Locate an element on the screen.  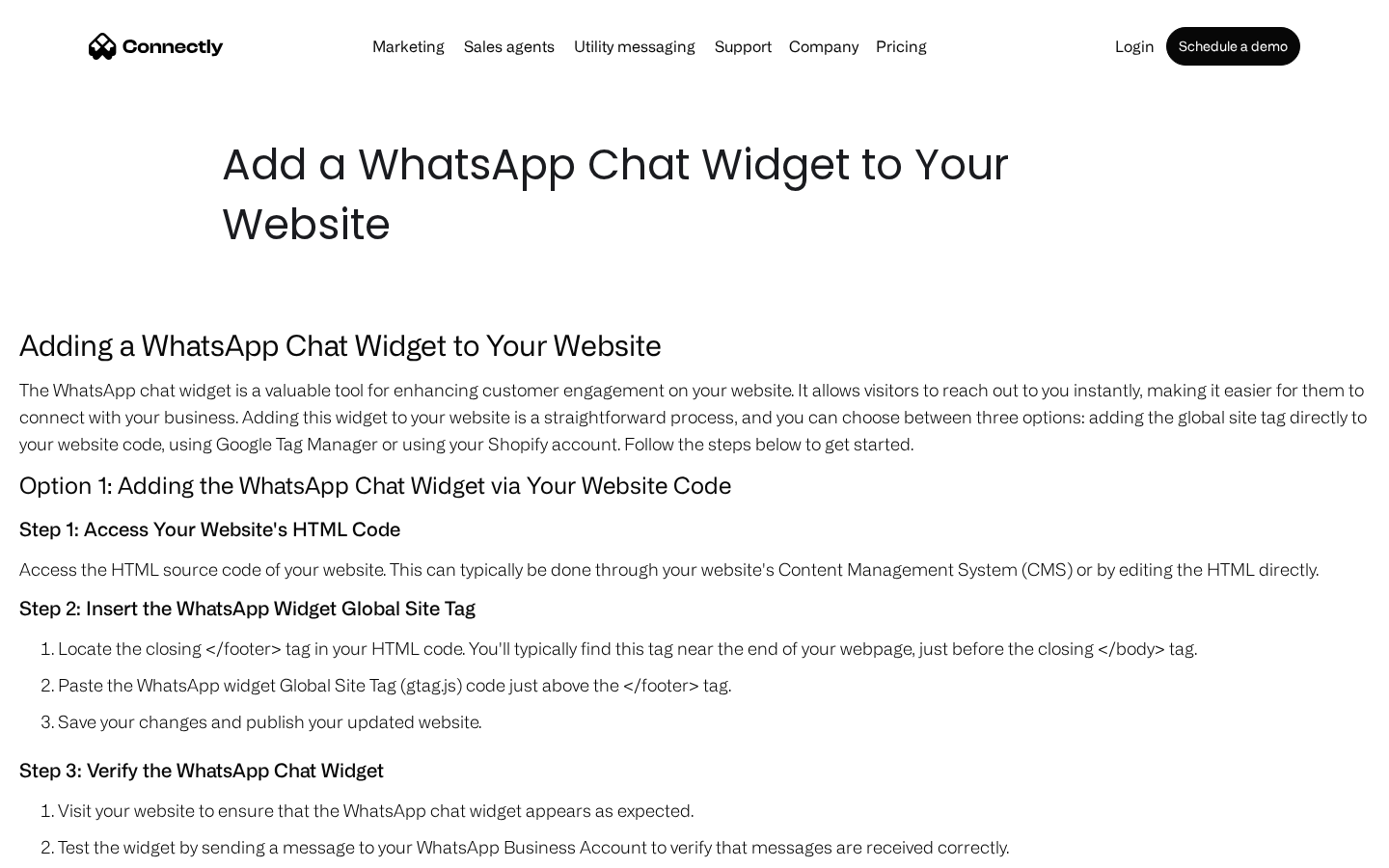
a: Pricing is located at coordinates (901, 46).